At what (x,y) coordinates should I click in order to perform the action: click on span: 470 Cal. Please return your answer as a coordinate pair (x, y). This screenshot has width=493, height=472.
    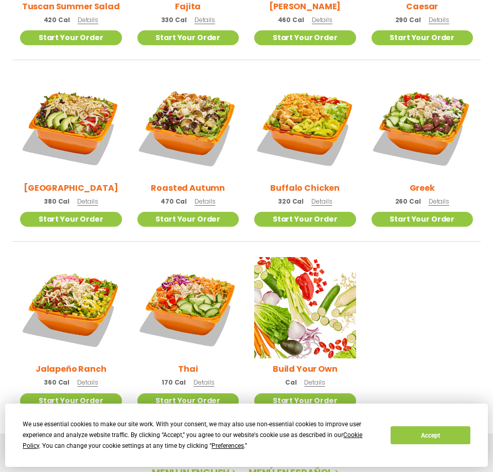
    Looking at the image, I should click on (173, 202).